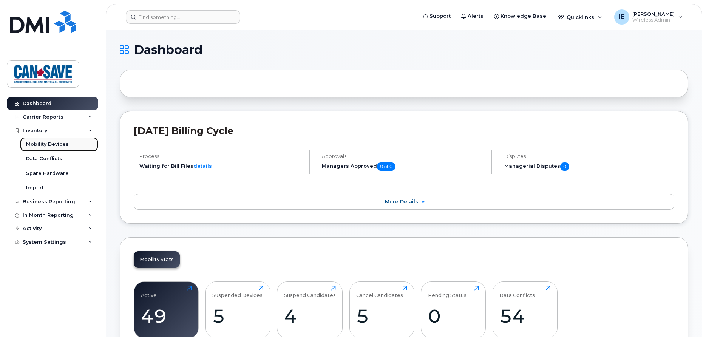 This screenshot has height=337, width=706. What do you see at coordinates (166, 316) in the screenshot?
I see `div: 49` at bounding box center [166, 316].